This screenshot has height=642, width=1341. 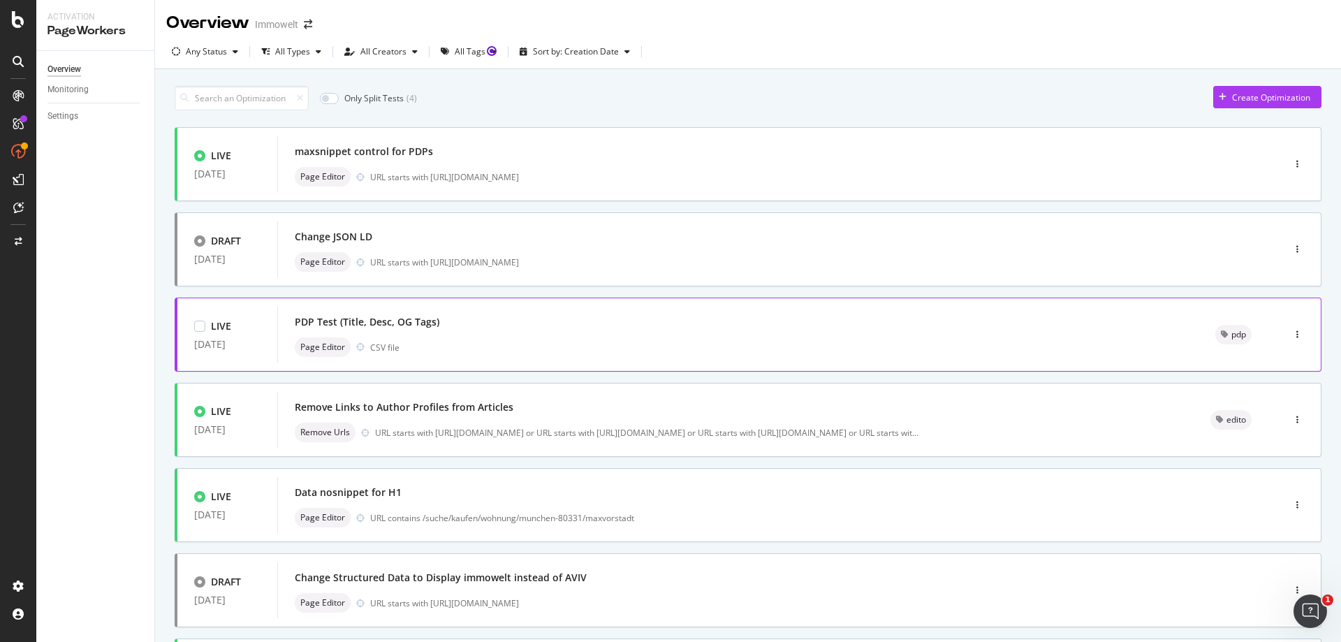 I want to click on div: maxsnippet control for PDPs, so click(x=364, y=152).